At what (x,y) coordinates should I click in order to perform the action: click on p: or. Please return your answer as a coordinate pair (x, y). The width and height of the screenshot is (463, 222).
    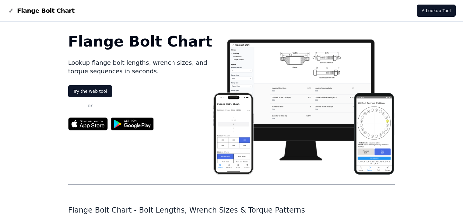
    Looking at the image, I should click on (90, 106).